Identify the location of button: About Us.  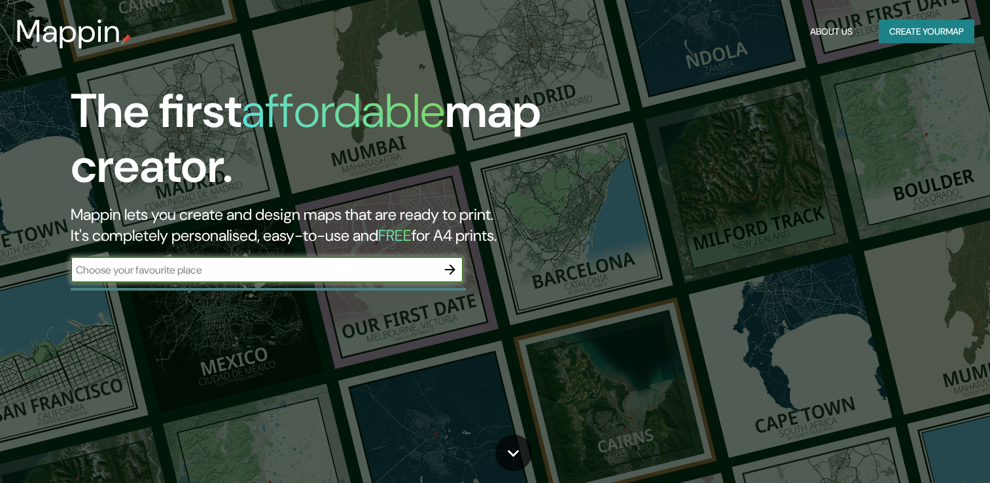
(831, 31).